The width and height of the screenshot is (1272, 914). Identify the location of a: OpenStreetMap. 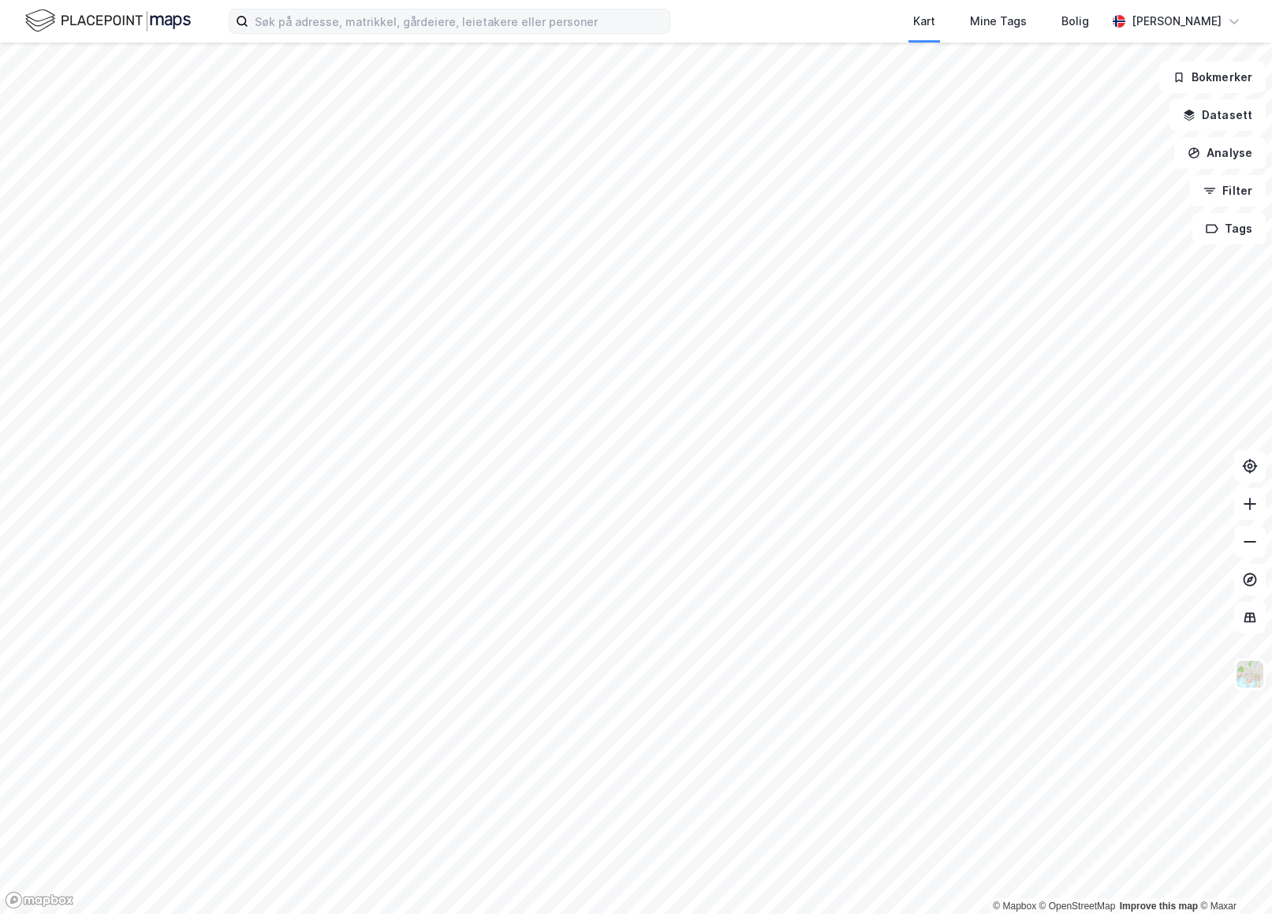
(1077, 906).